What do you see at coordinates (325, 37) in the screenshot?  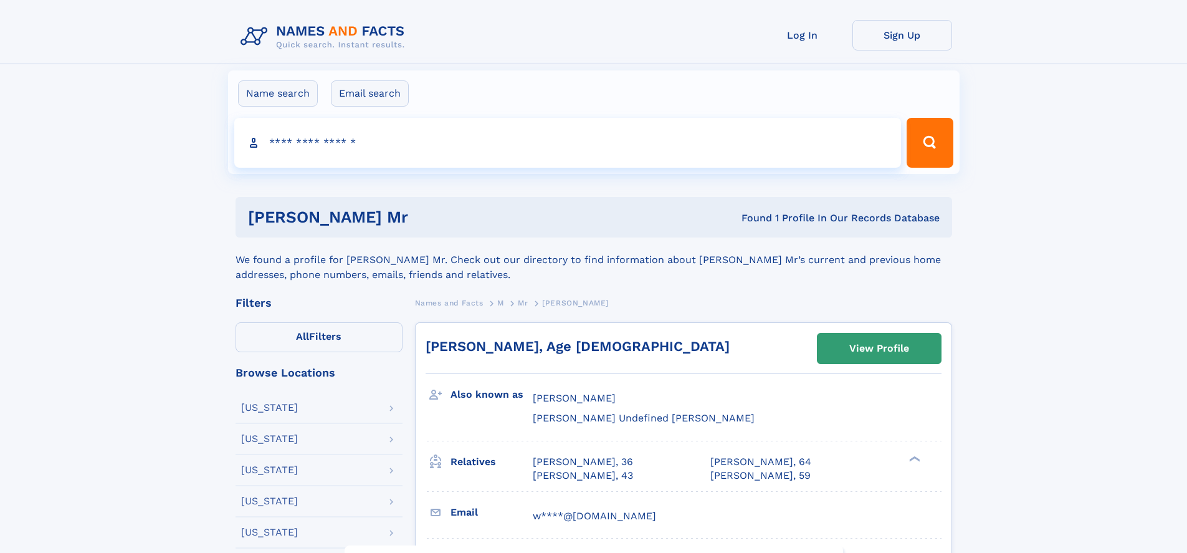 I see `img: Logo Names and Facts` at bounding box center [325, 37].